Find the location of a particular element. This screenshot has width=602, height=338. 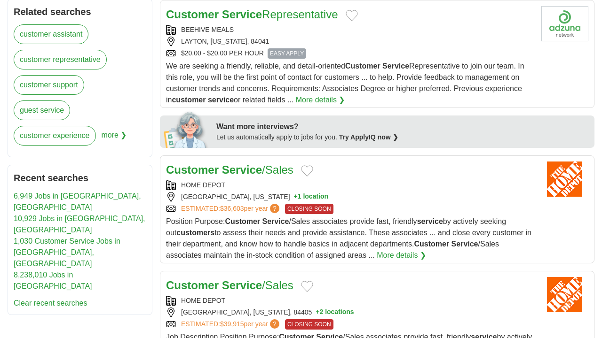

a: Customer ServiceRepresentative is located at coordinates (252, 14).